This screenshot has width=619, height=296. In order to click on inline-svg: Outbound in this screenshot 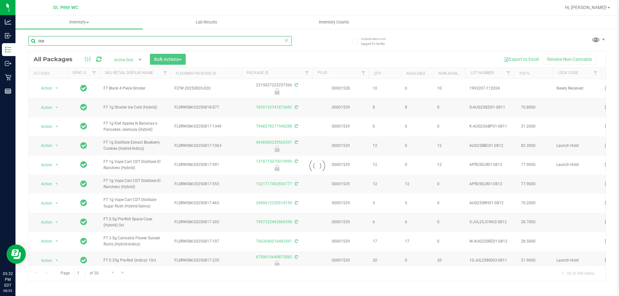, I will do `click(8, 64)`.